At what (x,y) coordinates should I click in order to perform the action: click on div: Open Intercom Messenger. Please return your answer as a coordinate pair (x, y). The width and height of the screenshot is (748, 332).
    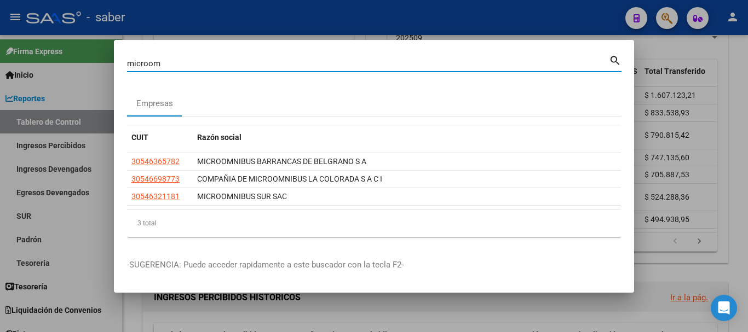
    Looking at the image, I should click on (724, 308).